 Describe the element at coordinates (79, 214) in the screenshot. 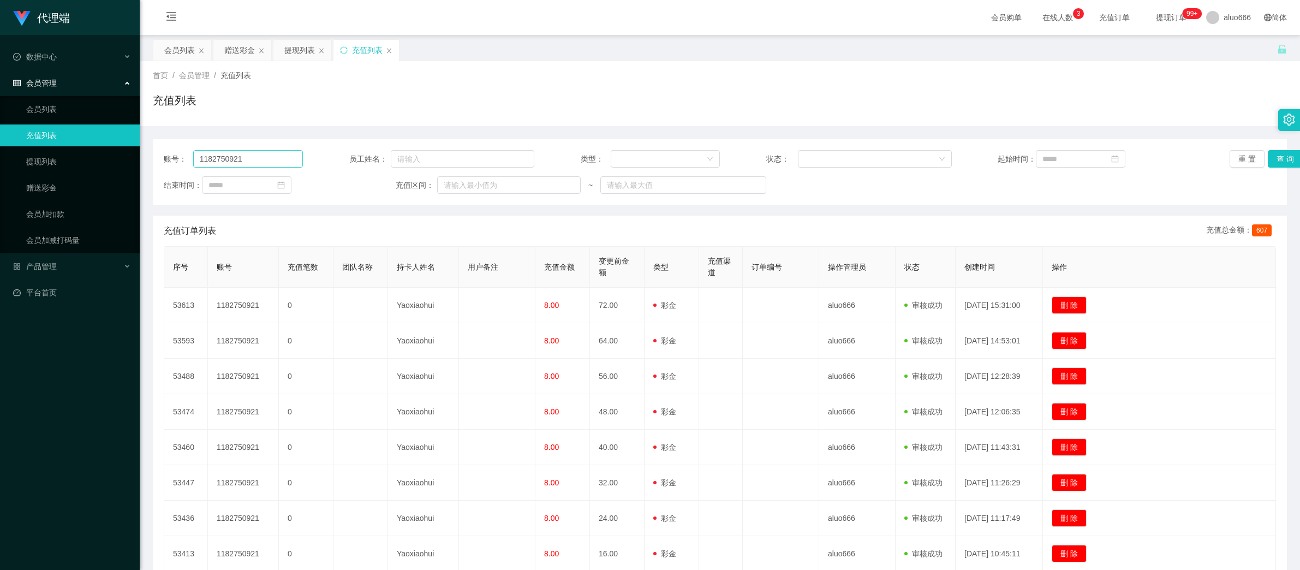

I see `a: 会员加扣款` at that location.